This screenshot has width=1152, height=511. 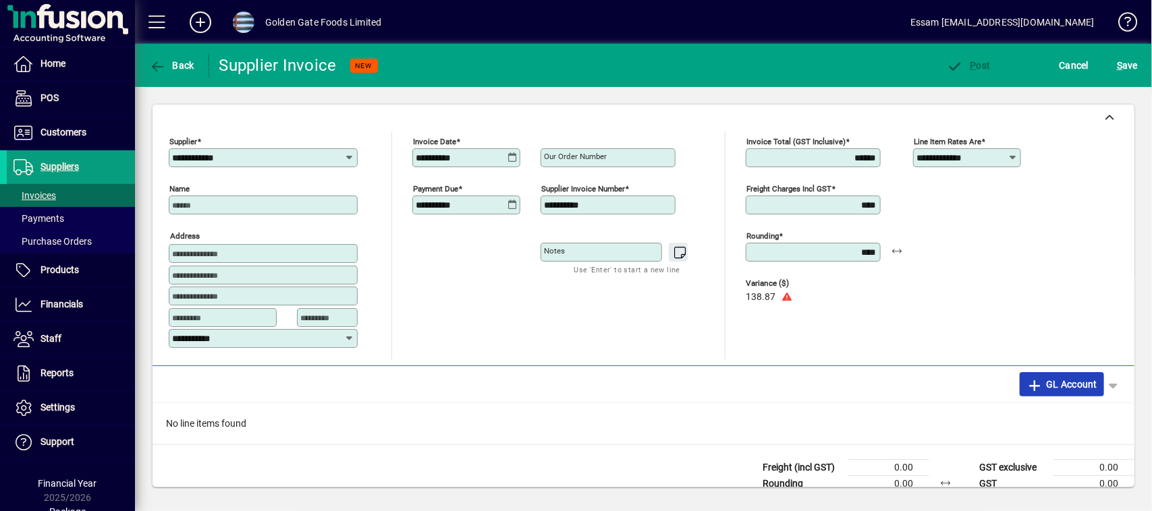 I want to click on span: Purchase Orders, so click(x=53, y=242).